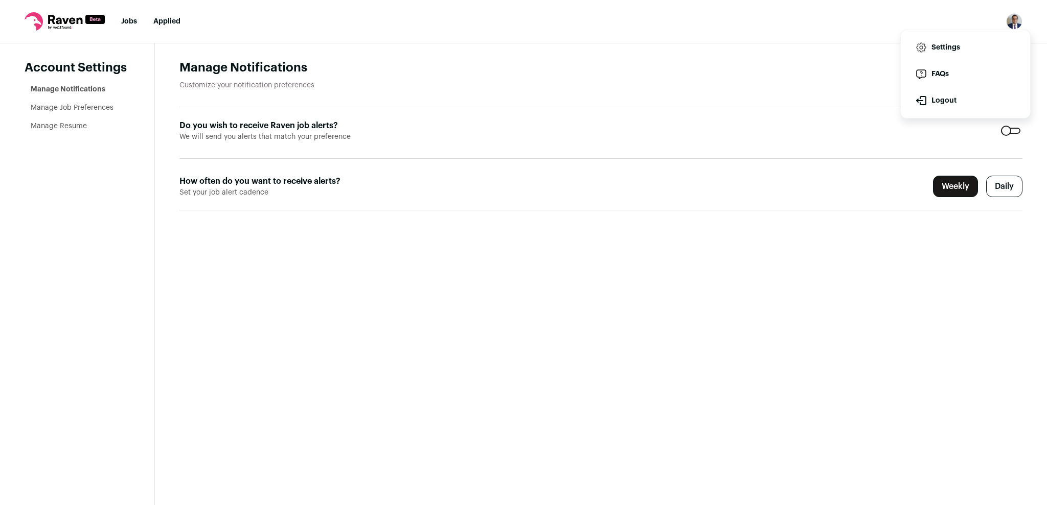  Describe the element at coordinates (965, 101) in the screenshot. I see `button: Logout` at that location.